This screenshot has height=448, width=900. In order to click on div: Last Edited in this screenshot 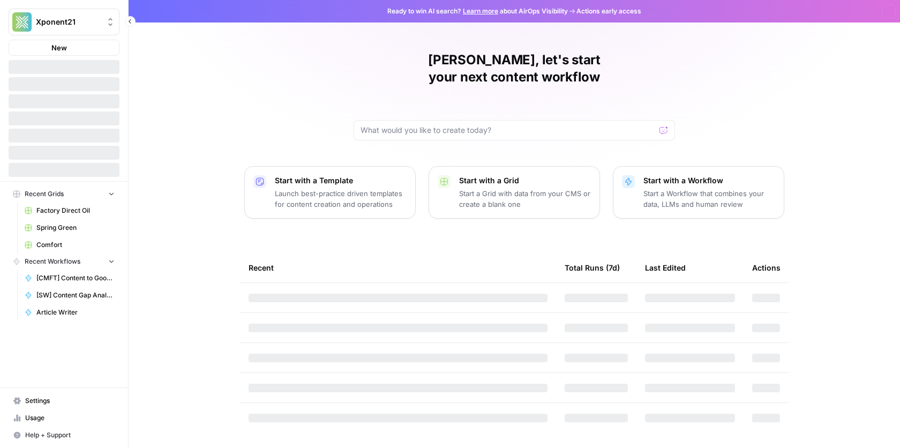, I will do `click(665, 267)`.